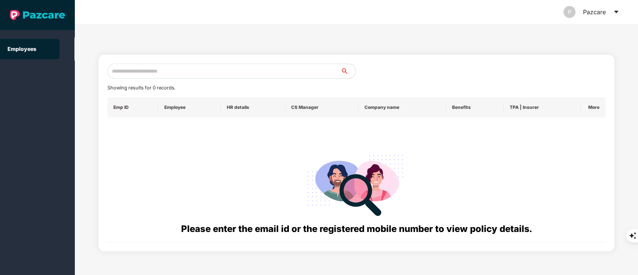 The height and width of the screenshot is (275, 638). Describe the element at coordinates (569, 12) in the screenshot. I see `span: P` at that location.